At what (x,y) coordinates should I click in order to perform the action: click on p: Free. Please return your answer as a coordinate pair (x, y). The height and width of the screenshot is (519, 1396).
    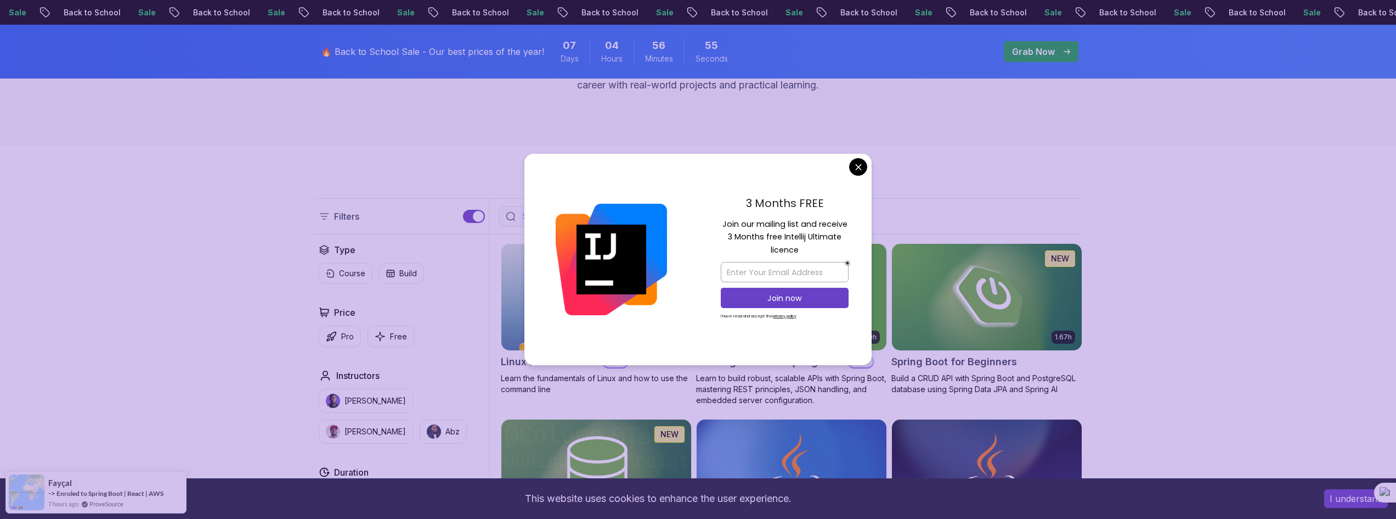
    Looking at the image, I should click on (398, 336).